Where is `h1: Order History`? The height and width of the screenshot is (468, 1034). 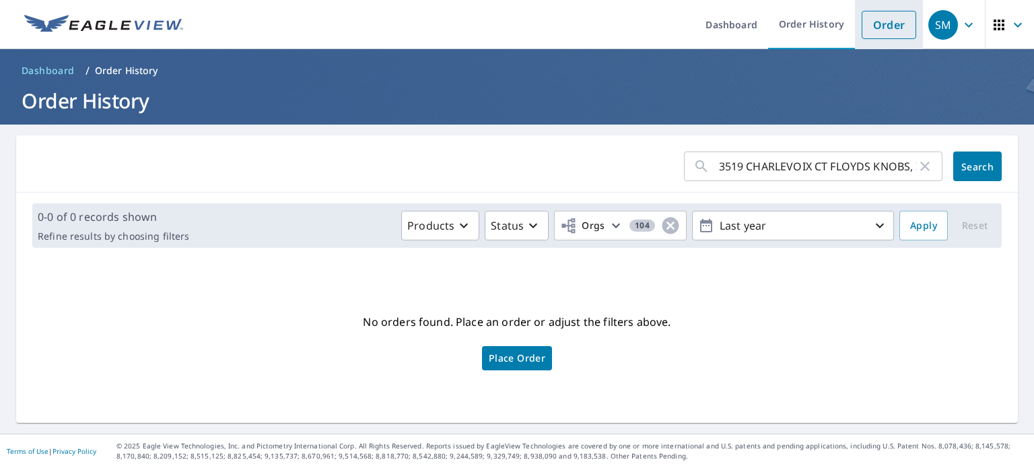
h1: Order History is located at coordinates (517, 100).